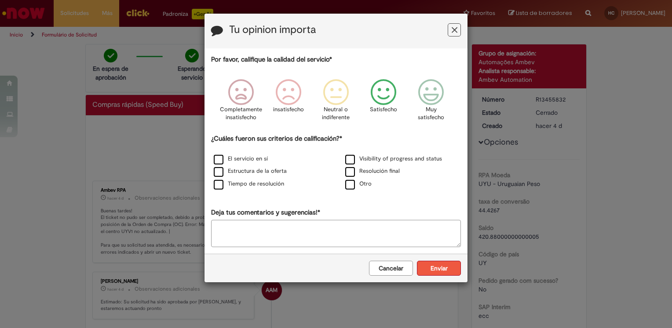 This screenshot has width=672, height=328. What do you see at coordinates (439, 268) in the screenshot?
I see `button: Enviar` at bounding box center [439, 268].